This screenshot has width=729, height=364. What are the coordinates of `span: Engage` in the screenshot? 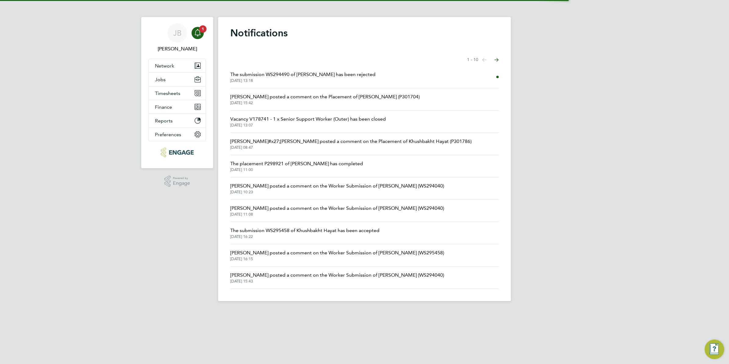 It's located at (181, 183).